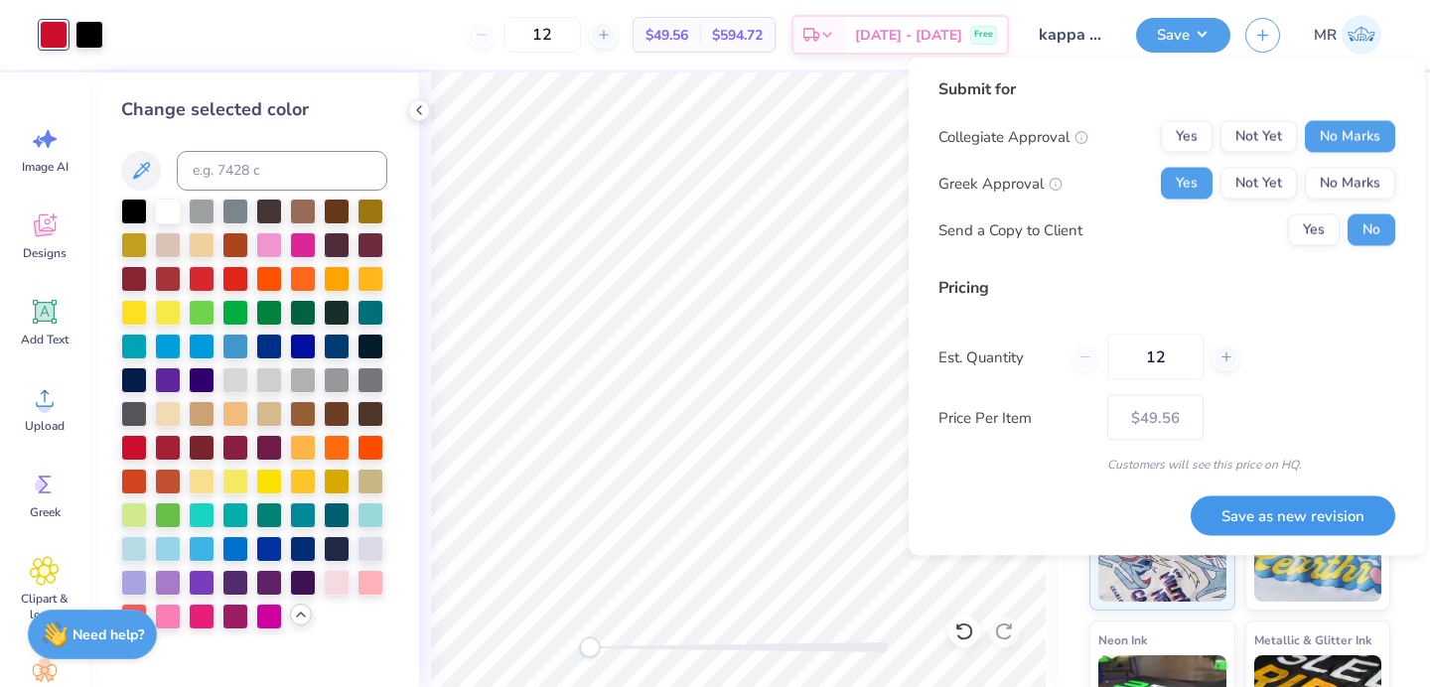  I want to click on div: Customers will see this price on HQ., so click(1166, 465).